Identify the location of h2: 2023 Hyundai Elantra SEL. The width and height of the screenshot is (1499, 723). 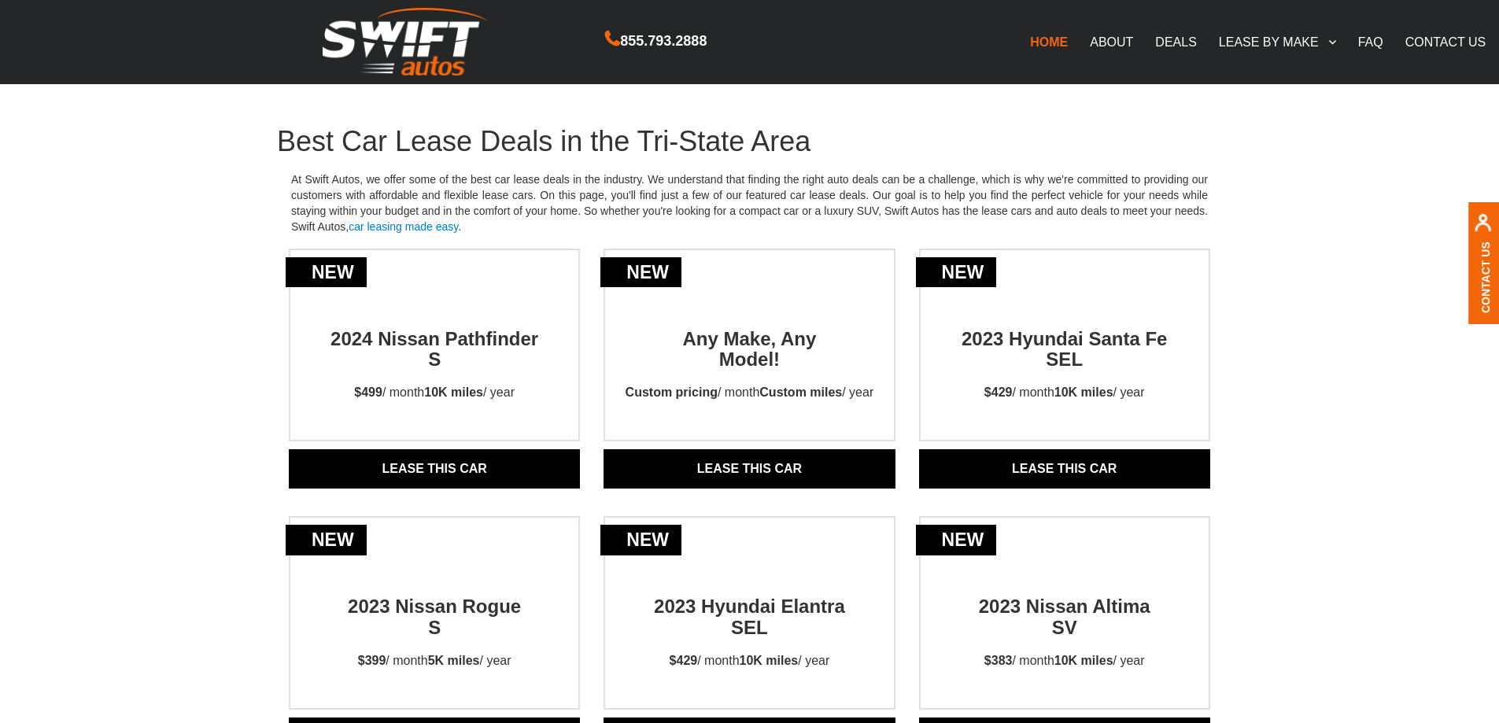
(749, 603).